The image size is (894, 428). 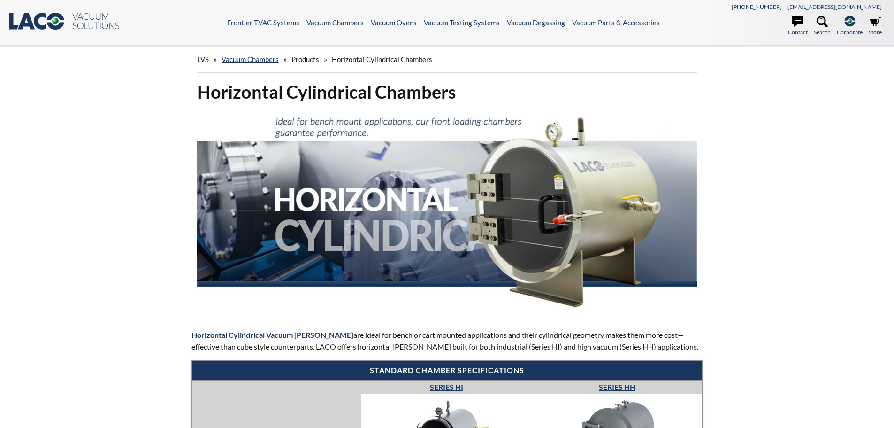 I want to click on span: LVS, so click(x=203, y=59).